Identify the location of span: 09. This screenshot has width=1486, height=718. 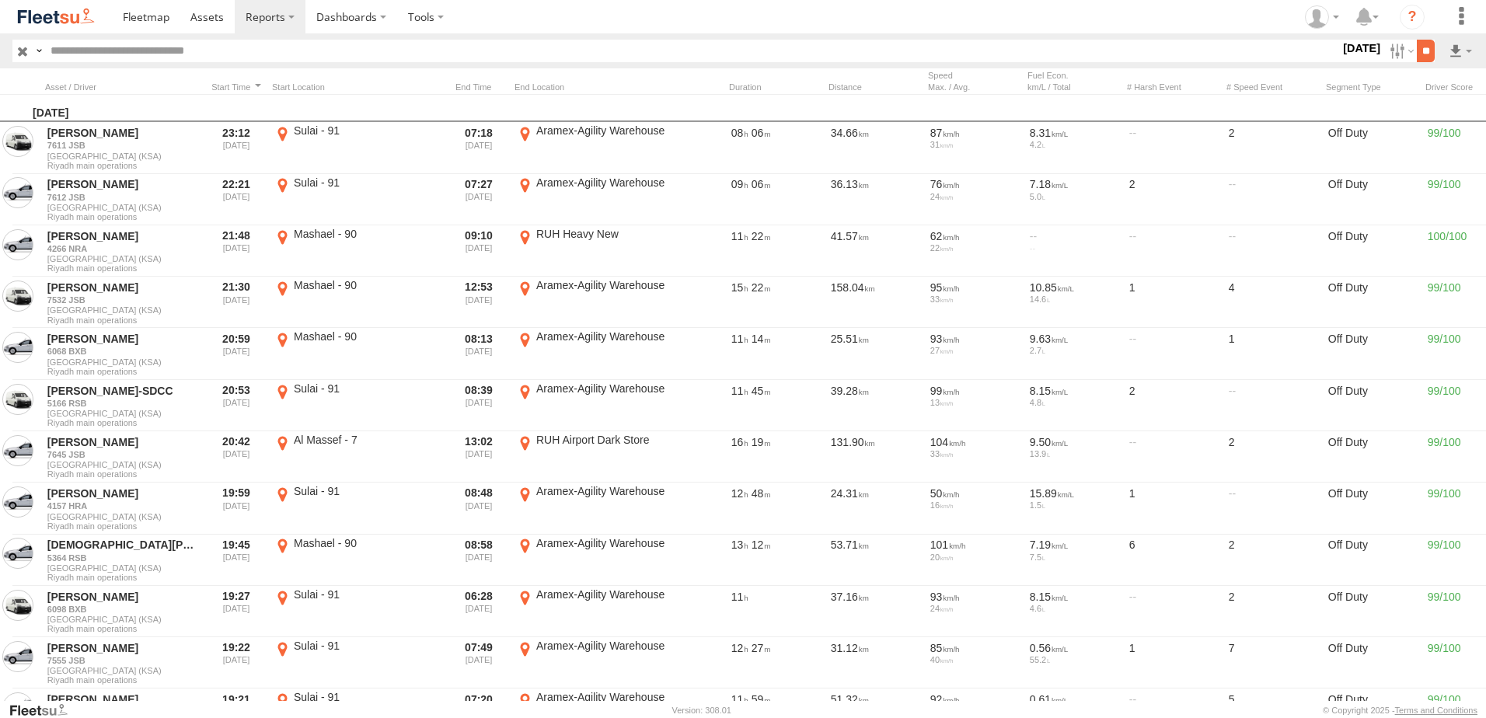
(740, 184).